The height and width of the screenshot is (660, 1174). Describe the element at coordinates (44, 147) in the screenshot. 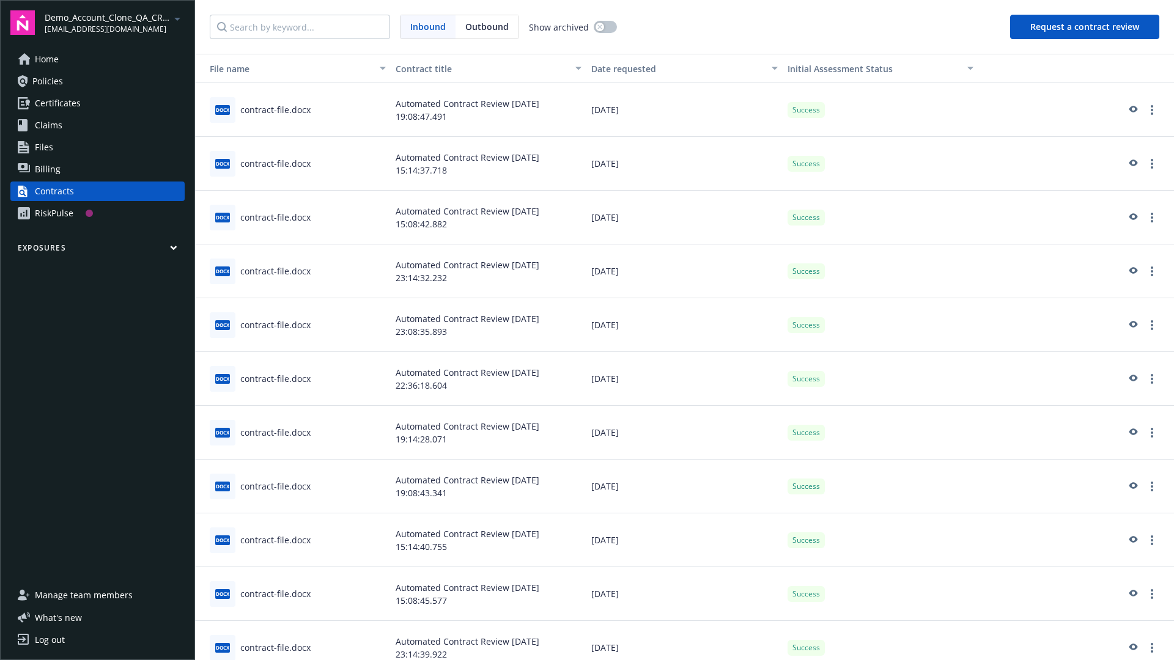

I see `span: Files` at that location.